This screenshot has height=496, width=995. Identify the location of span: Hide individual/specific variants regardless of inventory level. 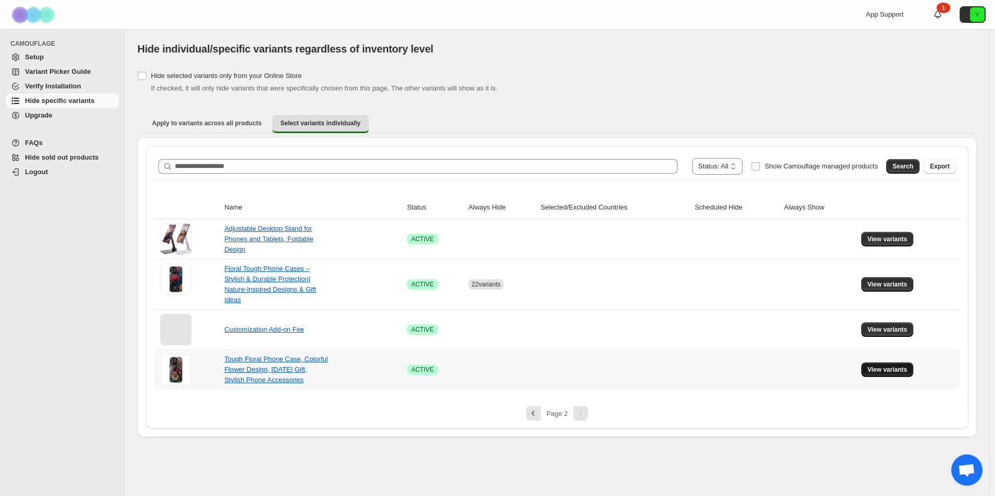
(285, 49).